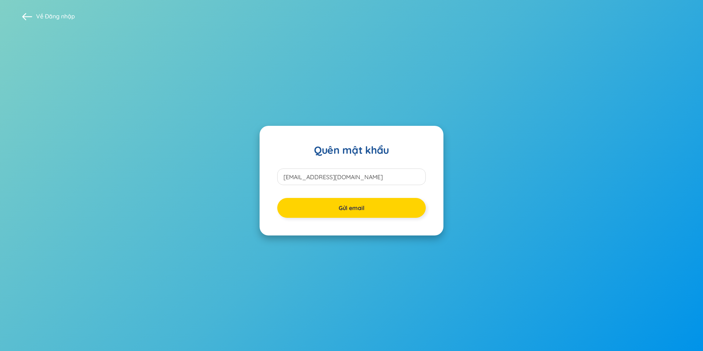 This screenshot has width=703, height=351. Describe the element at coordinates (352, 208) in the screenshot. I see `span: Gửi email` at that location.